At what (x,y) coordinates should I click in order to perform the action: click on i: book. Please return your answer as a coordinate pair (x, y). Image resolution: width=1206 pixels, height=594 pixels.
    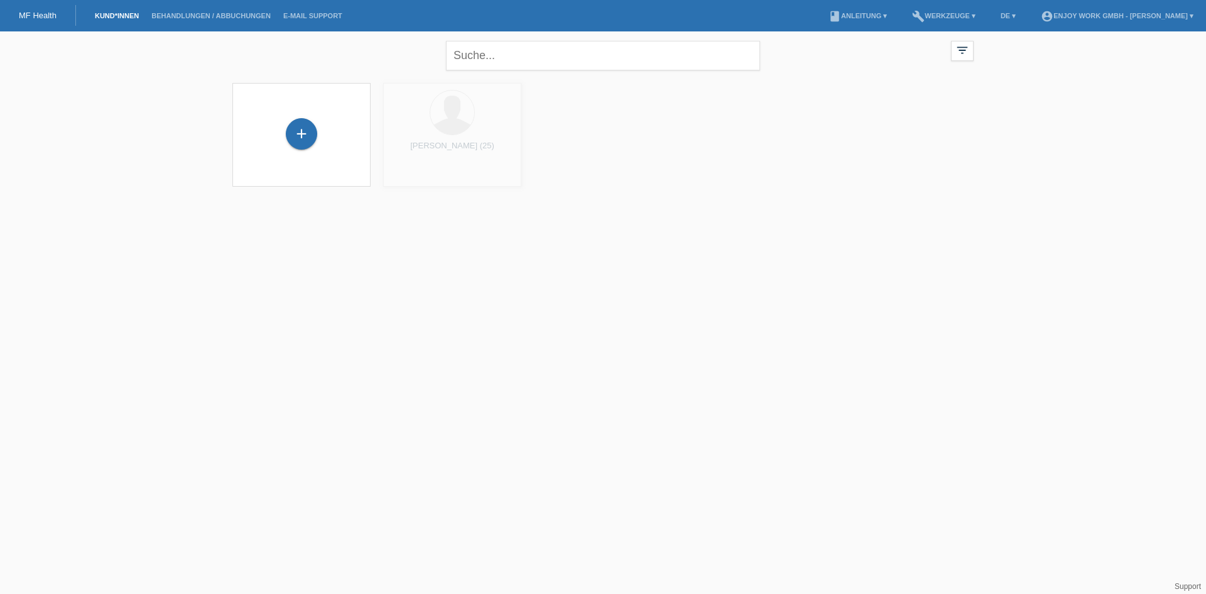
    Looking at the image, I should click on (835, 16).